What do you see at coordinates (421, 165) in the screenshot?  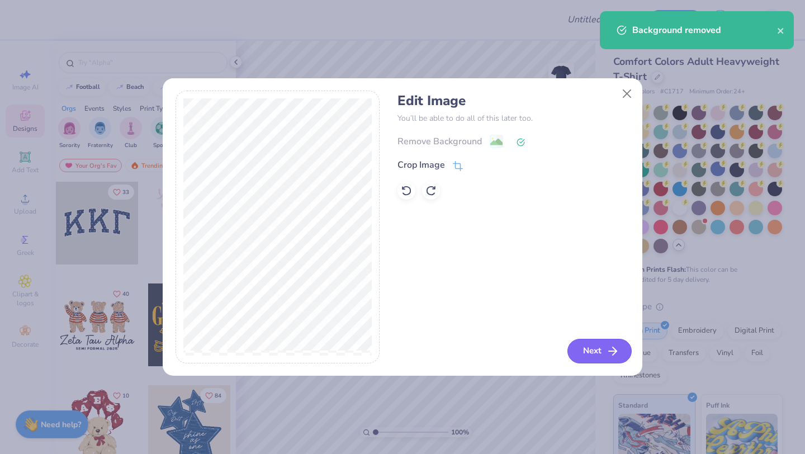 I see `div: Crop Image` at bounding box center [421, 165].